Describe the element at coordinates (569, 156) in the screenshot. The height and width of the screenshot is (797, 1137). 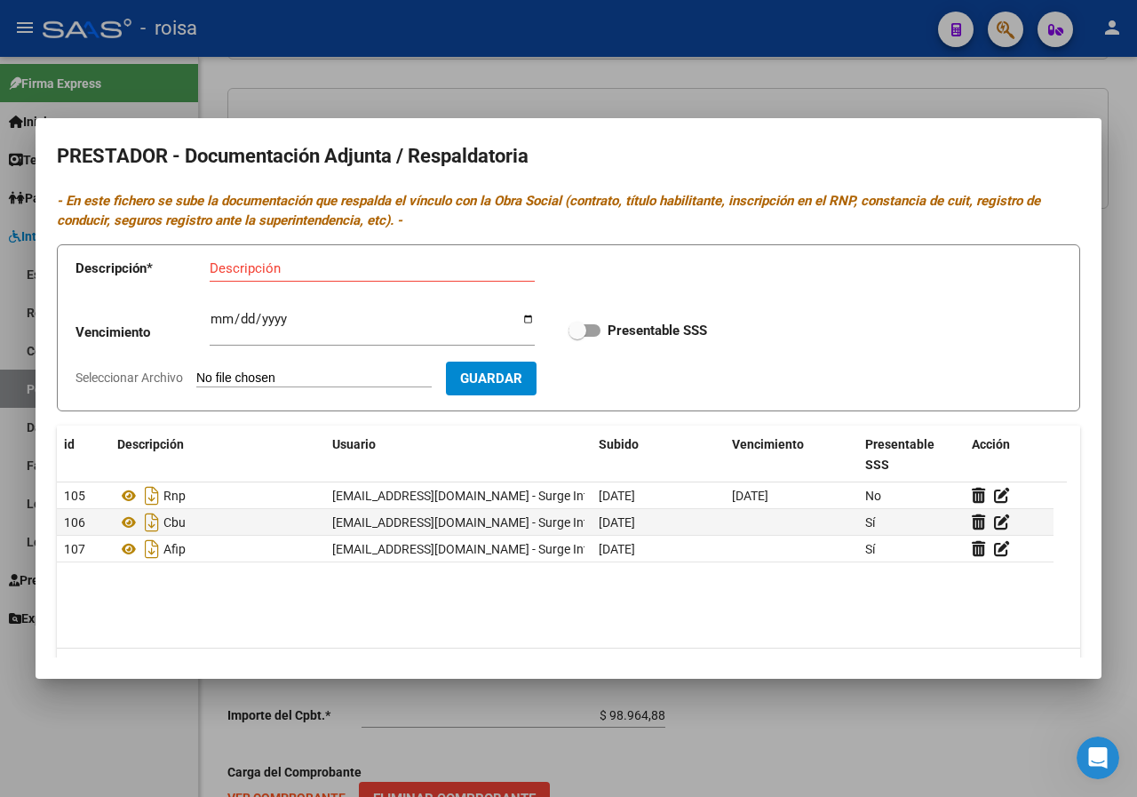
I see `h2: PRESTADOR - Documentación Adjunta / Respaldatoria` at that location.